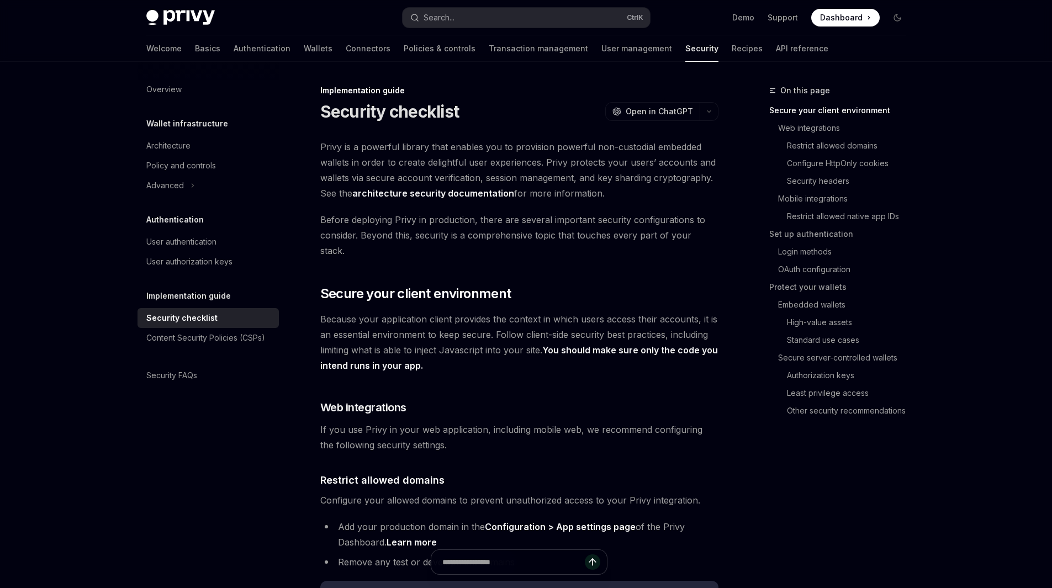 The width and height of the screenshot is (1052, 588). What do you see at coordinates (846, 252) in the screenshot?
I see `a: Login methods` at bounding box center [846, 252].